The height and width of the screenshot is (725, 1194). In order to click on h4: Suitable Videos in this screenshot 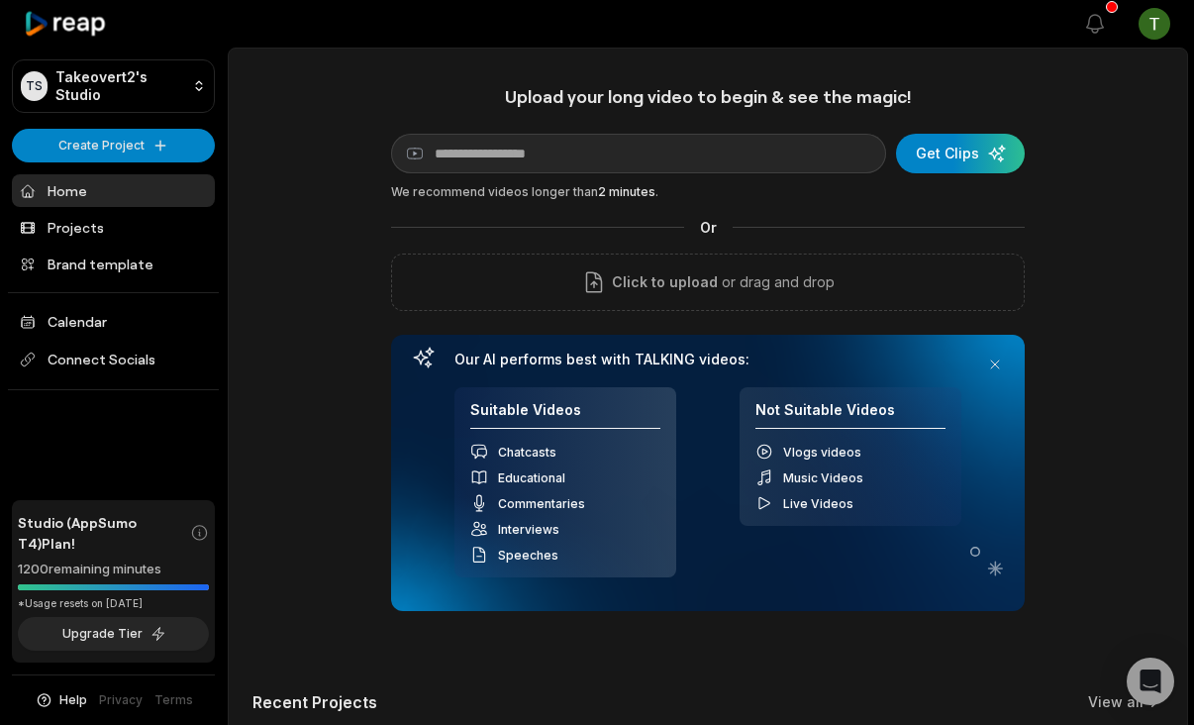, I will do `click(565, 415)`.